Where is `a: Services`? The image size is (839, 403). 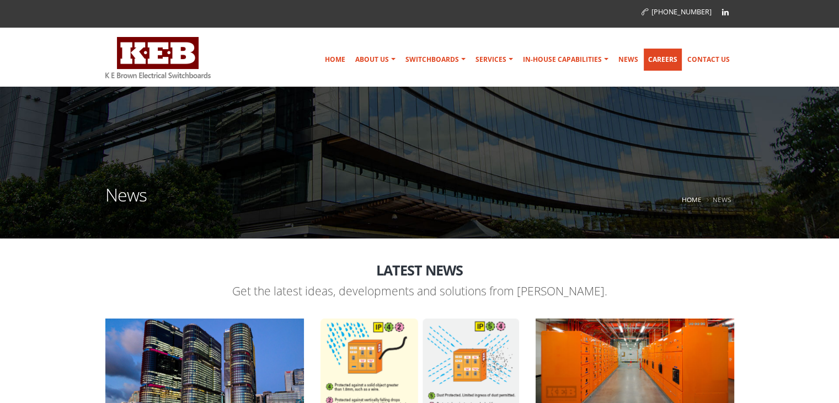
a: Services is located at coordinates (494, 60).